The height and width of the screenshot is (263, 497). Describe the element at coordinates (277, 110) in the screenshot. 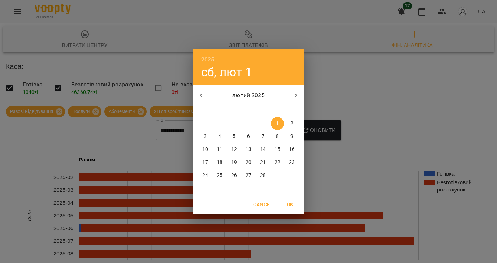

I see `span: сб` at that location.